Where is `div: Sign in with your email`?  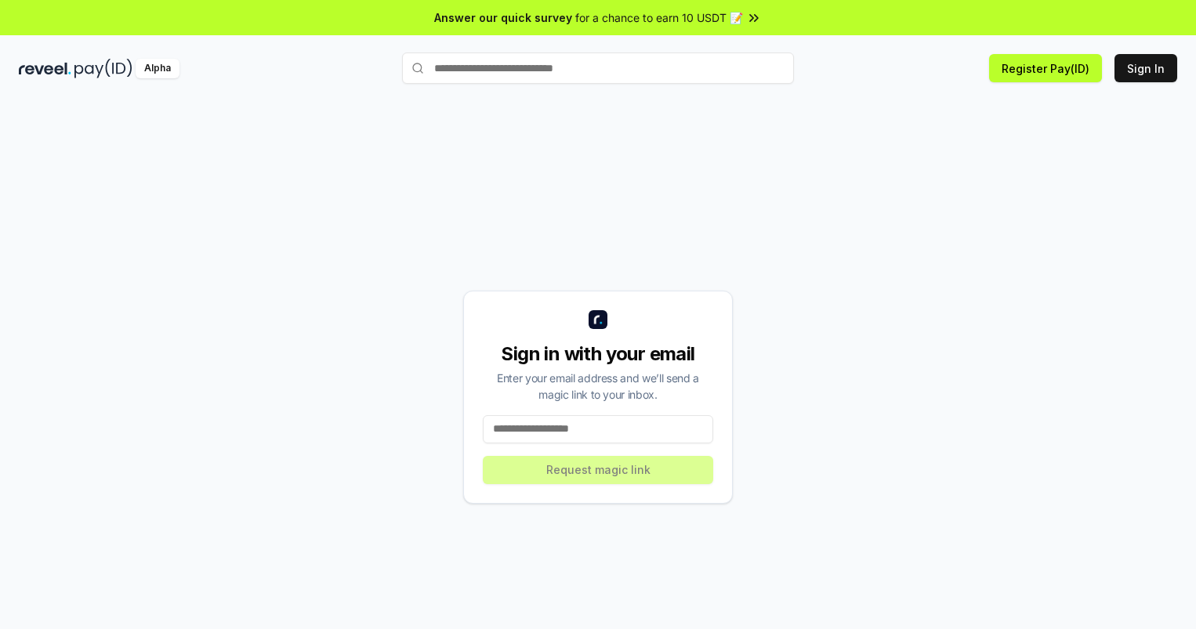
div: Sign in with your email is located at coordinates (598, 354).